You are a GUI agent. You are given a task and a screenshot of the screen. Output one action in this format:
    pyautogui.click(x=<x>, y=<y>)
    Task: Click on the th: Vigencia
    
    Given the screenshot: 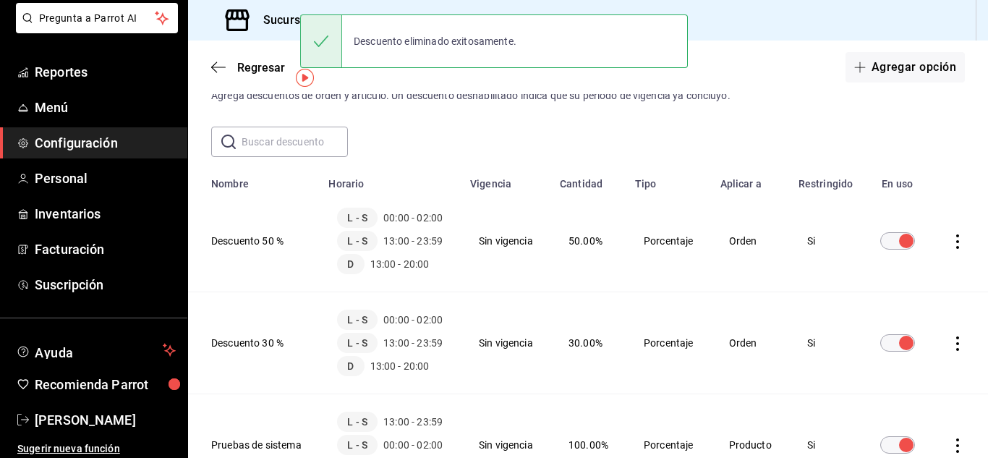 What is the action you would take?
    pyautogui.click(x=506, y=179)
    